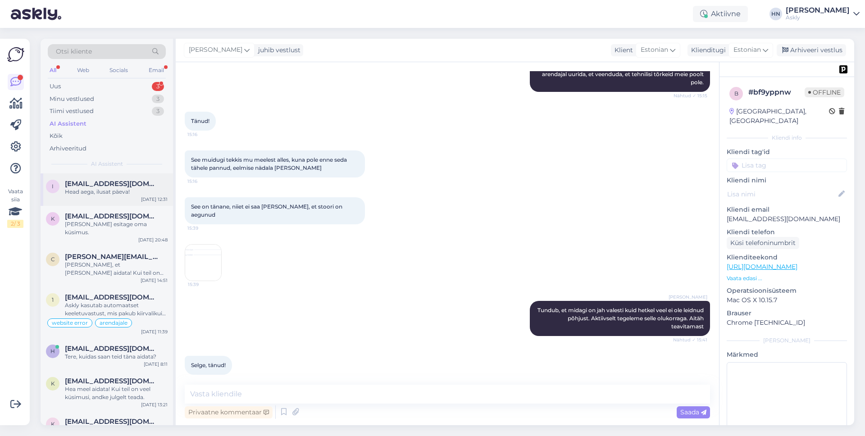 This screenshot has height=436, width=865. I want to click on div: Vaata siia, so click(15, 208).